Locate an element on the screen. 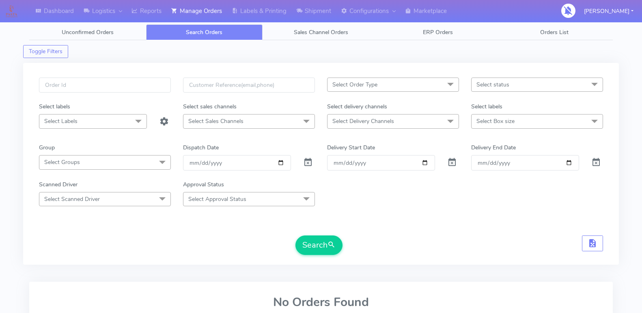 This screenshot has height=313, width=642. label: Select delivery channels is located at coordinates (357, 106).